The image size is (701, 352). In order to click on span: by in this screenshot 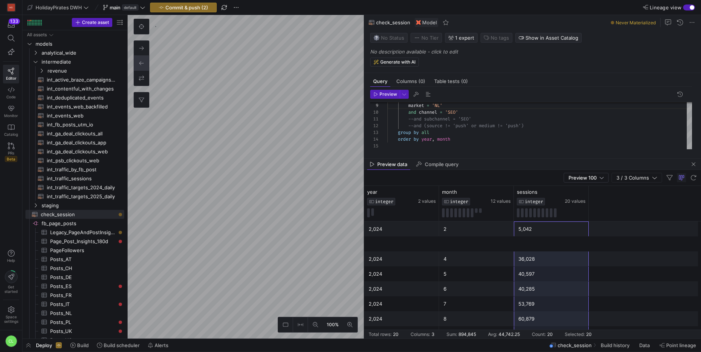, I will do `click(416, 132)`.